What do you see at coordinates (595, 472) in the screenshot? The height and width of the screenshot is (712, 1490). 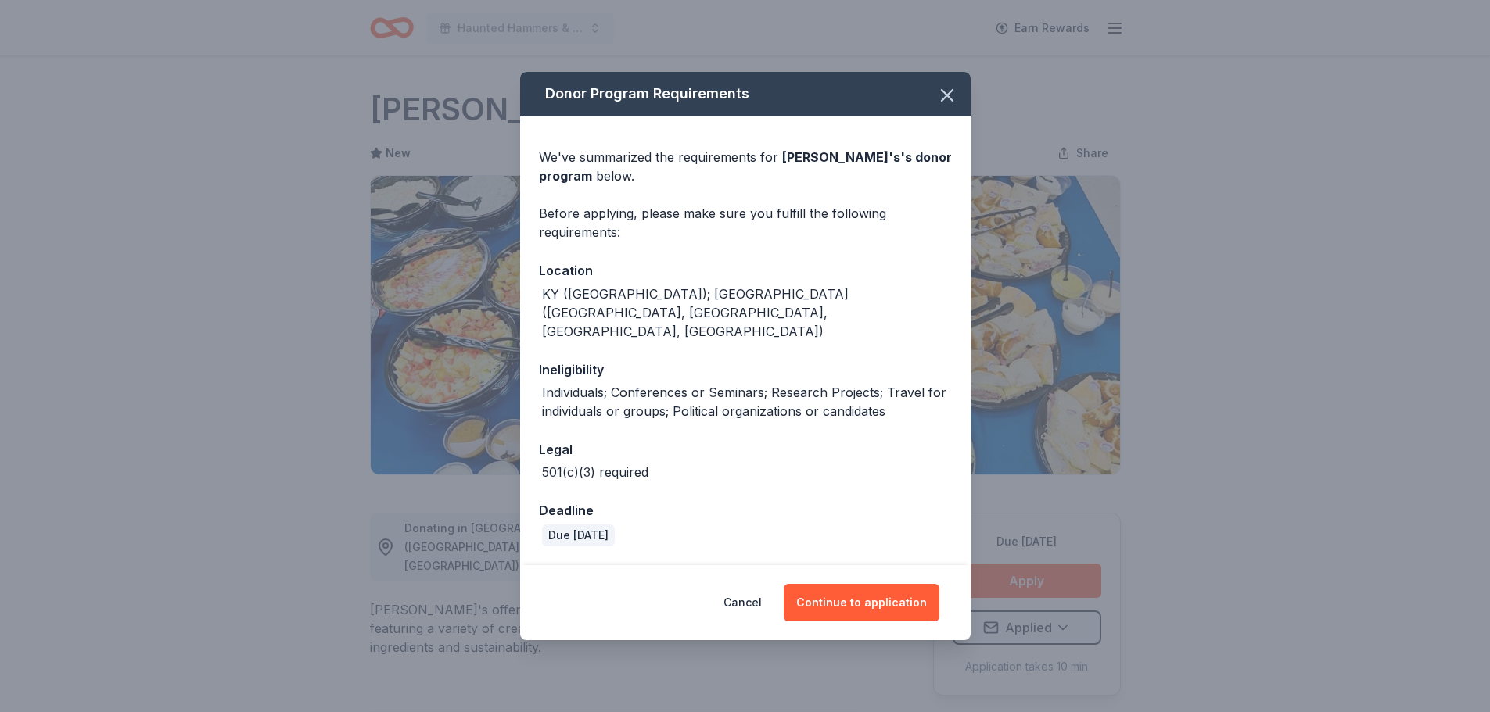 I see `div: 501(c)(3) required` at bounding box center [595, 472].